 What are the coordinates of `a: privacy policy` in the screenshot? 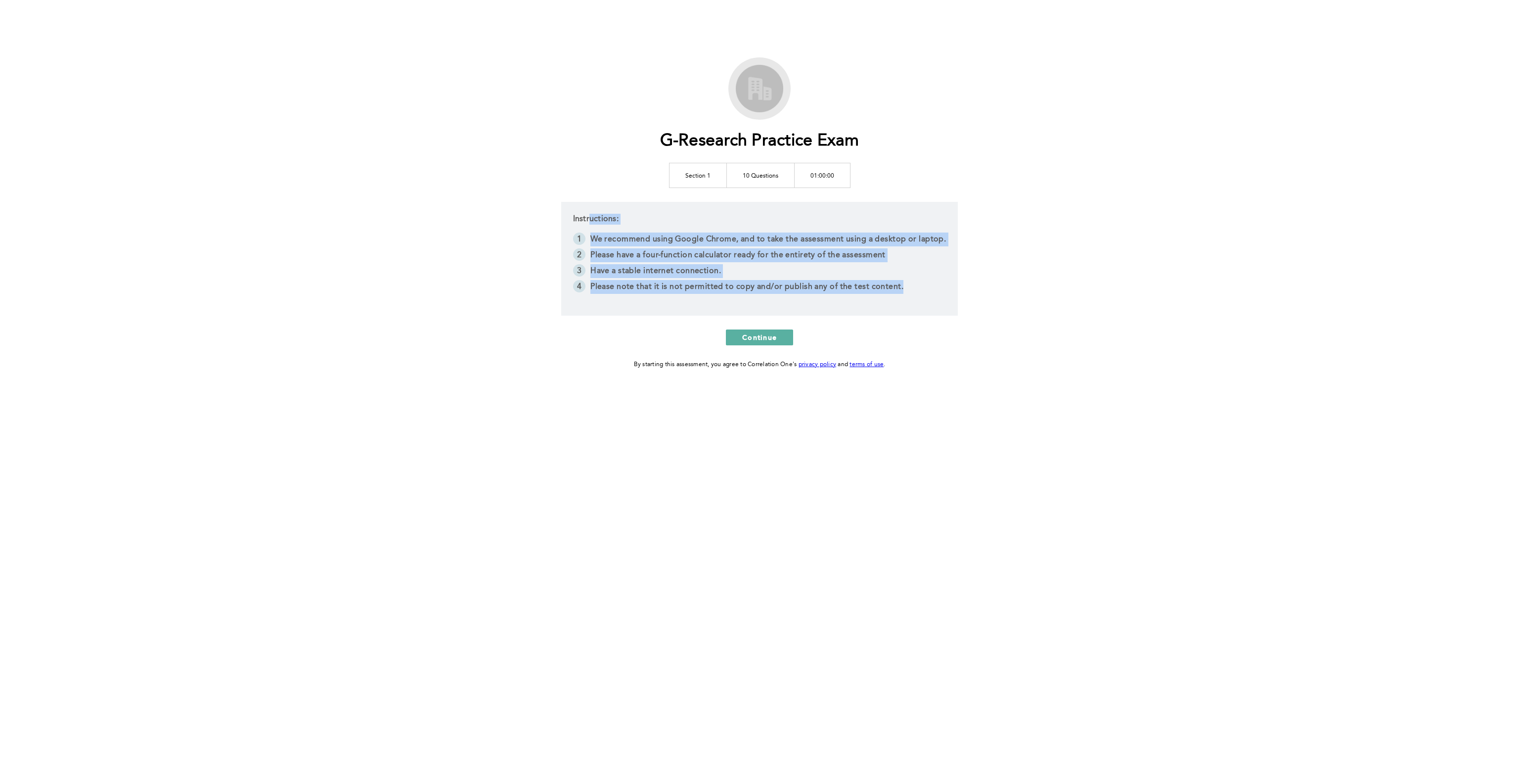 It's located at (817, 364).